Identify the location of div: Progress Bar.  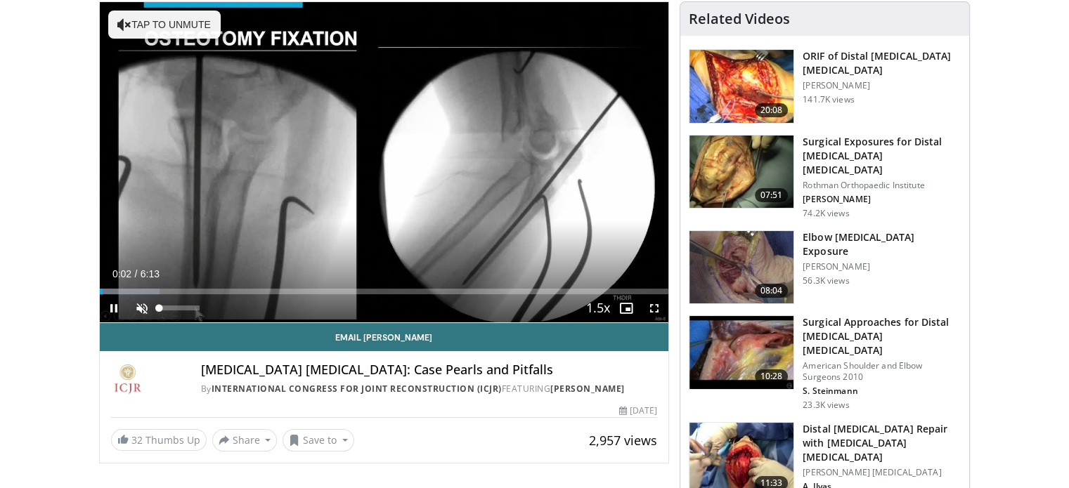
(384, 292).